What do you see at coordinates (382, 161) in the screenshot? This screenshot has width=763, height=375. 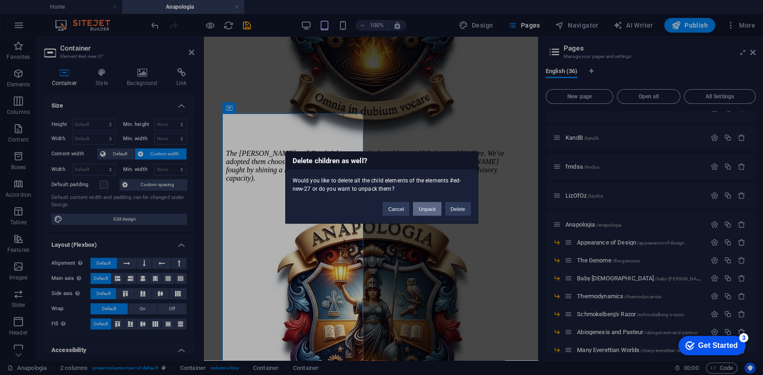 I see `h3: Delete children as well?` at bounding box center [382, 161].